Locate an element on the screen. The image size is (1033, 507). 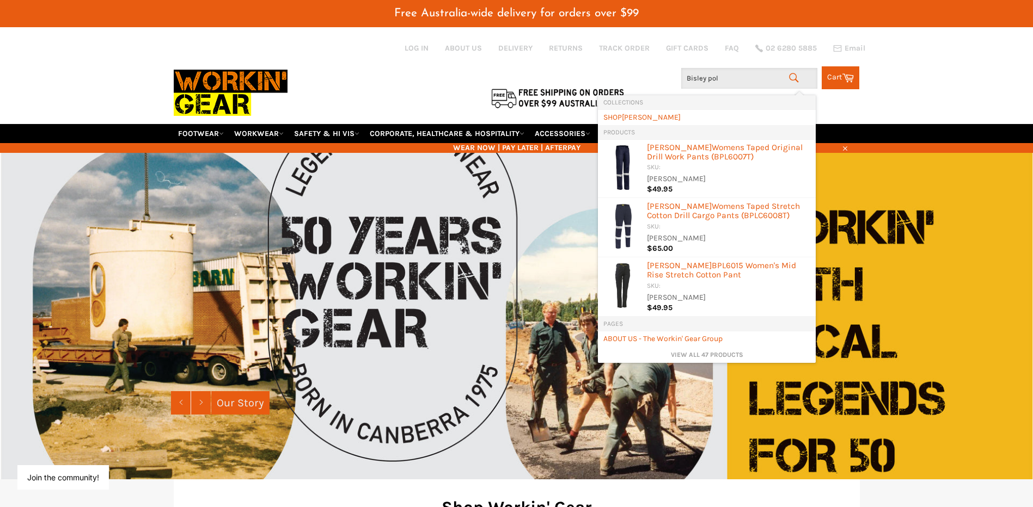
span: $65.00 is located at coordinates (660, 248).